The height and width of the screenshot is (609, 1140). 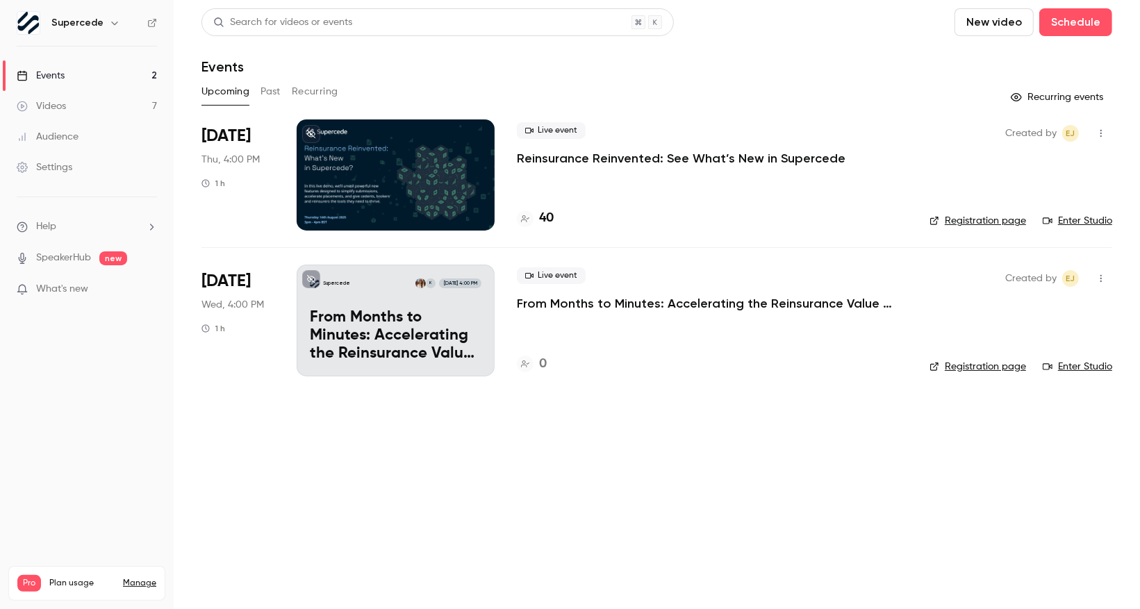 I want to click on span: Wed, 4:00 PM, so click(x=233, y=305).